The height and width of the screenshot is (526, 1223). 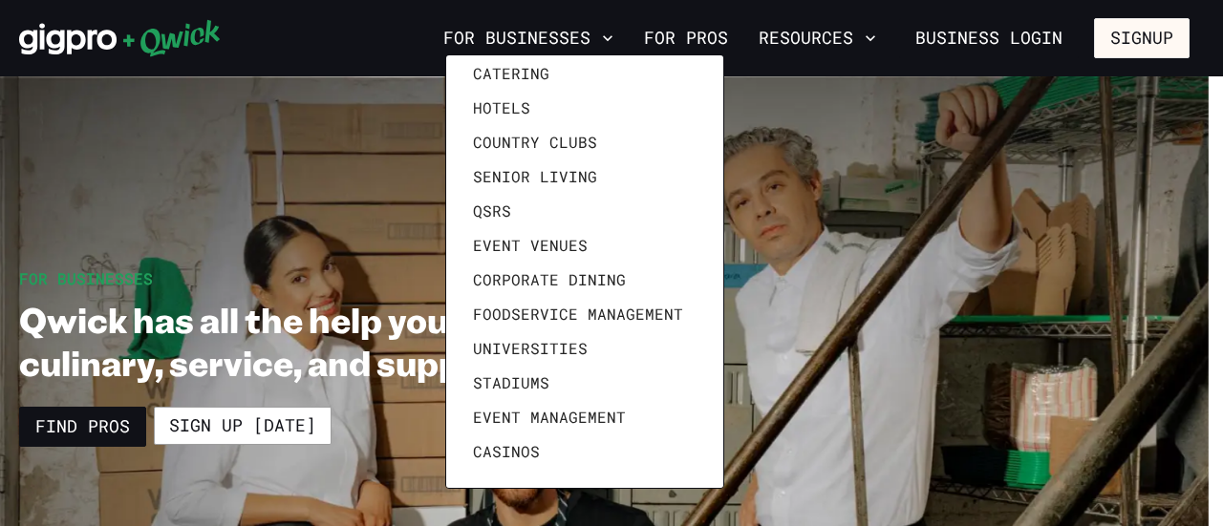 I want to click on span: Senior Living, so click(x=535, y=177).